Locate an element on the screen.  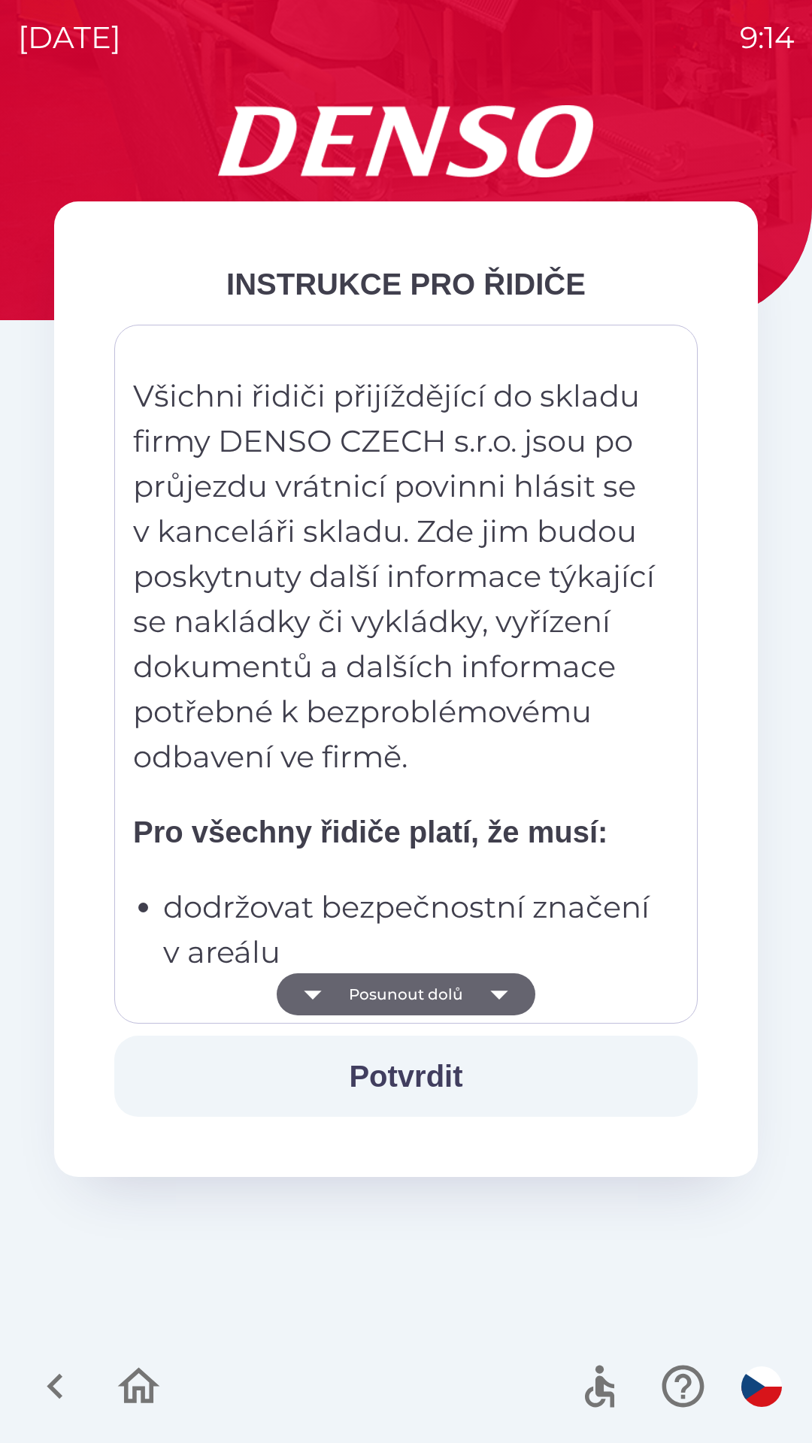
img: Logo is located at coordinates (406, 141).